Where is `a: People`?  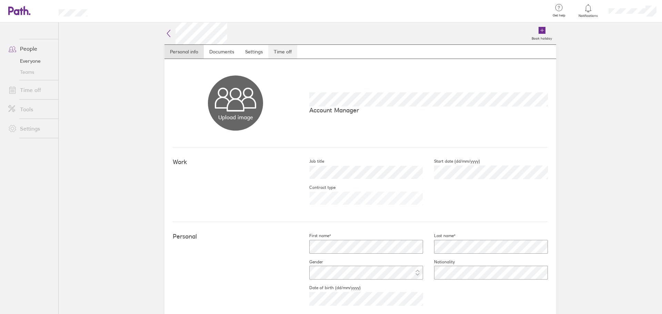
a: People is located at coordinates (30, 49).